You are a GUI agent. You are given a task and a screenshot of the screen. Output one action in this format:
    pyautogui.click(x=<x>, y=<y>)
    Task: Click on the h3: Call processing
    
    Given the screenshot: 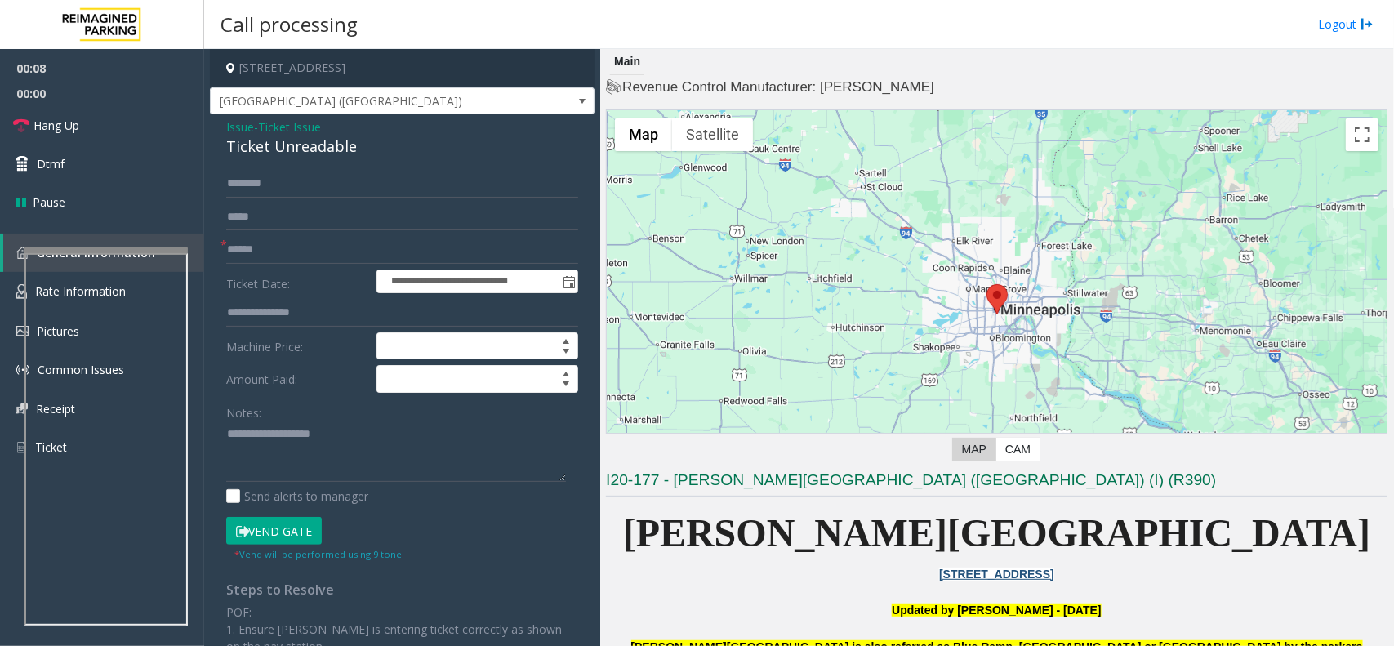 What is the action you would take?
    pyautogui.click(x=289, y=24)
    